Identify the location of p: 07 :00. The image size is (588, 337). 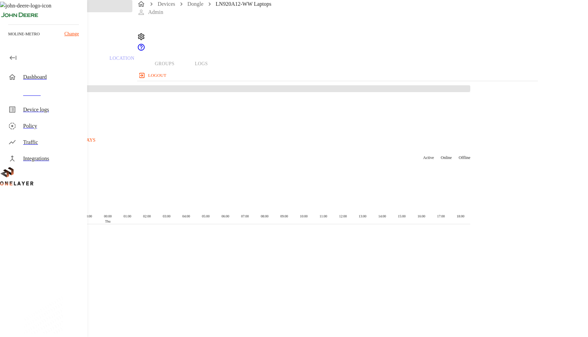
(245, 216).